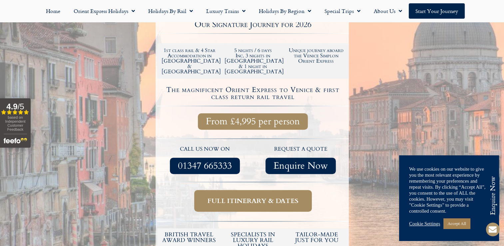 This screenshot has height=246, width=504. I want to click on a: Home, so click(53, 11).